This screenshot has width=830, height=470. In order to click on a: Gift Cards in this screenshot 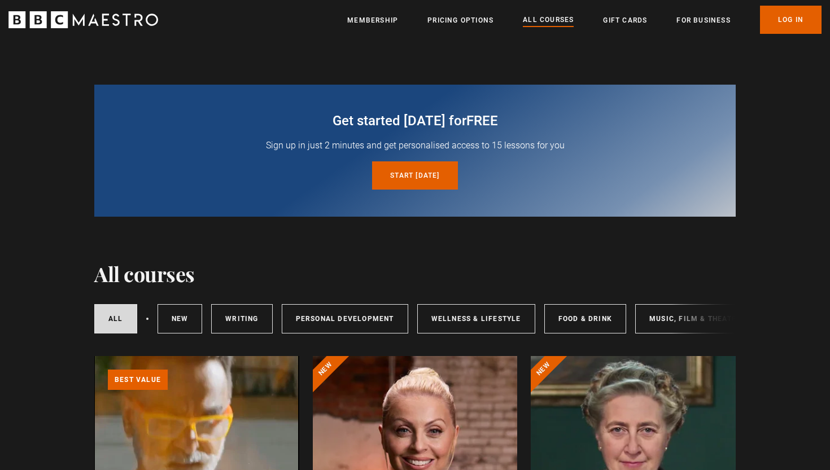, I will do `click(625, 20)`.